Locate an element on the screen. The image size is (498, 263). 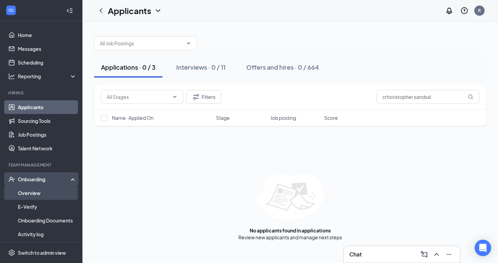
svg: Analysis is located at coordinates (12, 76).